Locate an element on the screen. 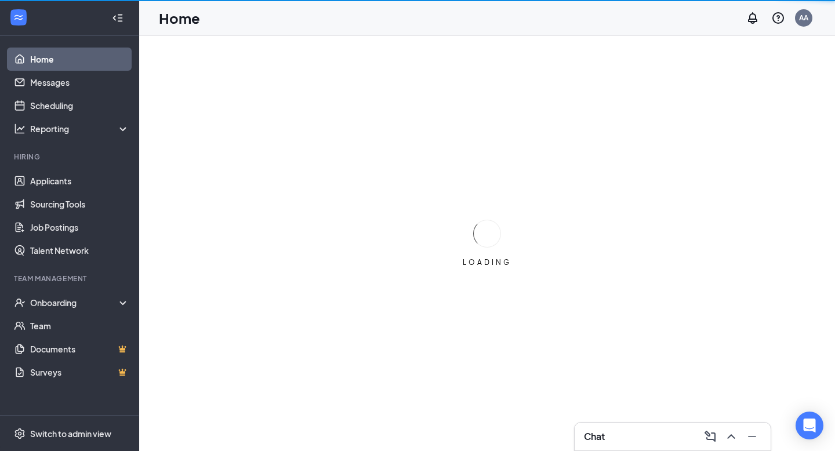 This screenshot has width=835, height=451. div: Hiring is located at coordinates (70, 157).